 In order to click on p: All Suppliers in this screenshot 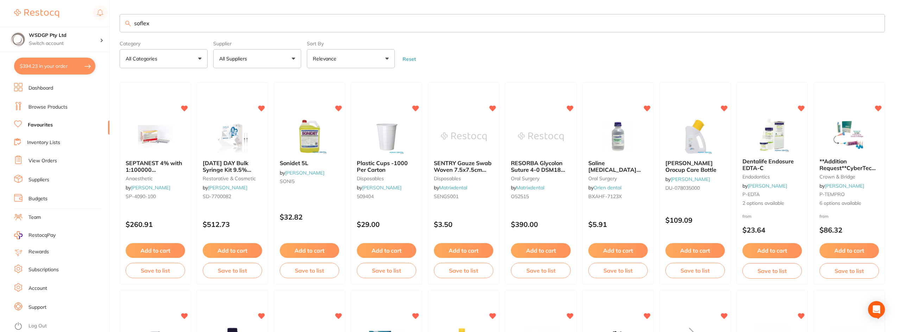, I will do `click(234, 59)`.